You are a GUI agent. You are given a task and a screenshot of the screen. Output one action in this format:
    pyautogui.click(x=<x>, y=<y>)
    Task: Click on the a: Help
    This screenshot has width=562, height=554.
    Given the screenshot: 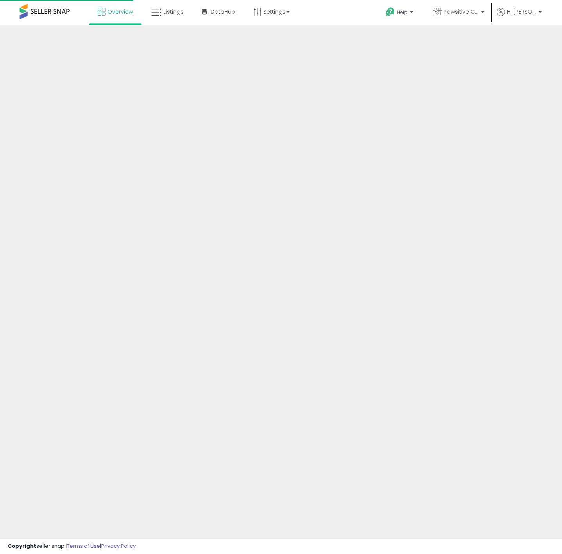 What is the action you would take?
    pyautogui.click(x=400, y=13)
    